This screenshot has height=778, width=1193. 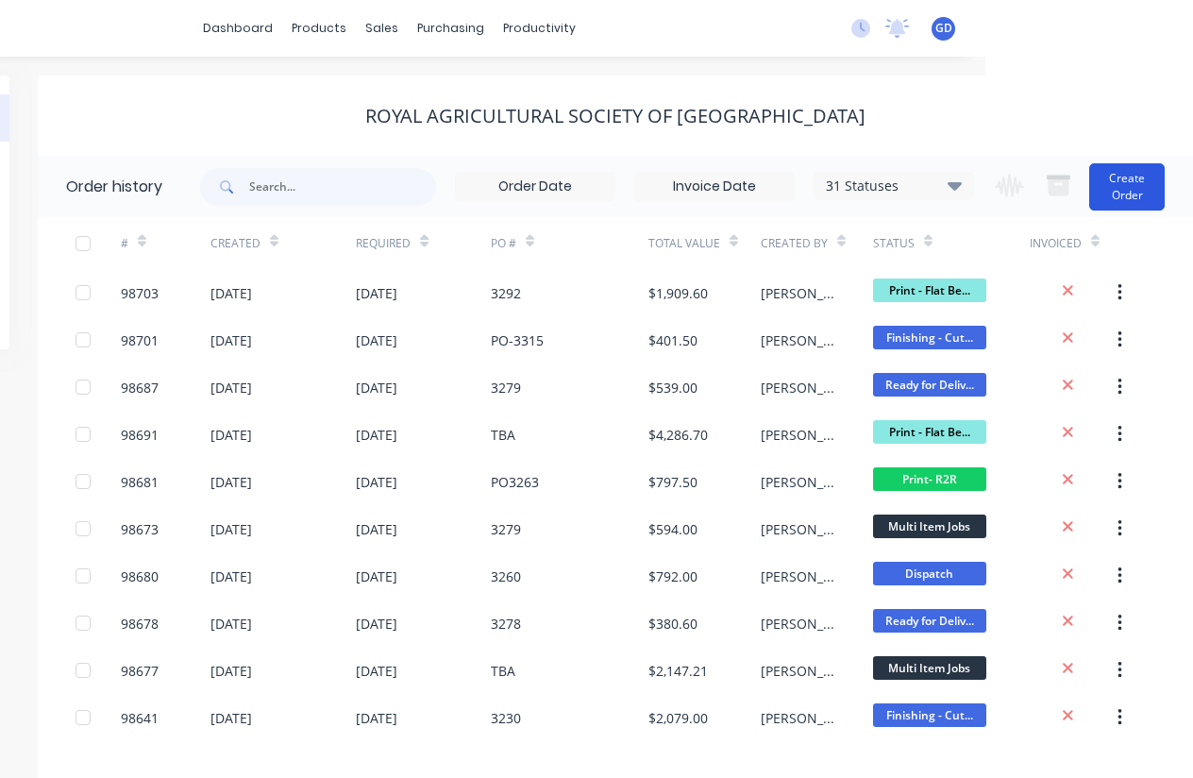 What do you see at coordinates (714, 187) in the screenshot?
I see `input: Invoice Date` at bounding box center [714, 187].